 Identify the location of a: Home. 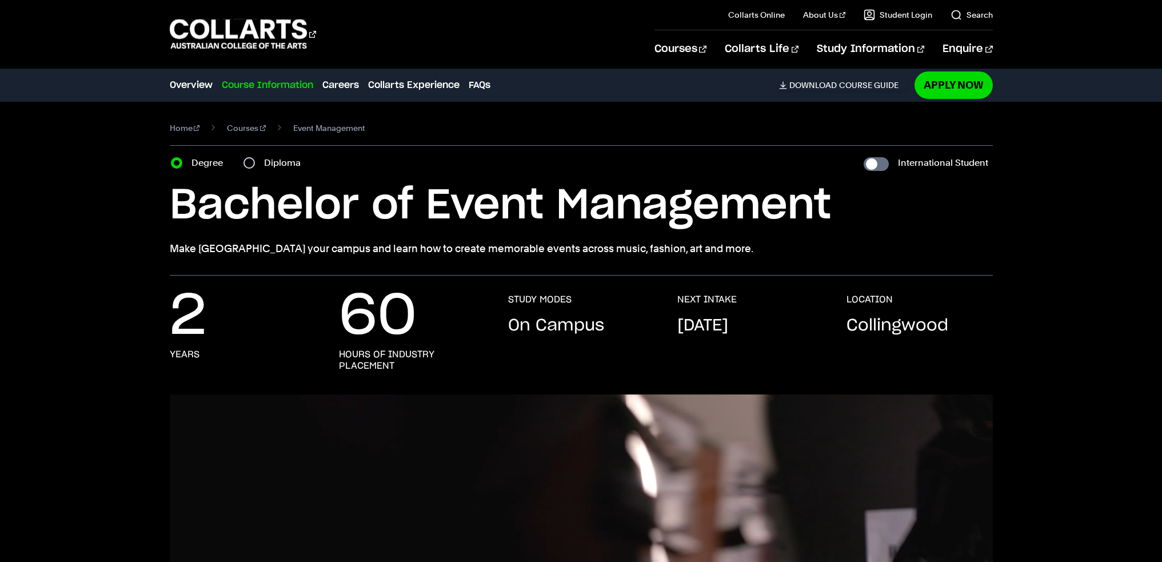
(185, 128).